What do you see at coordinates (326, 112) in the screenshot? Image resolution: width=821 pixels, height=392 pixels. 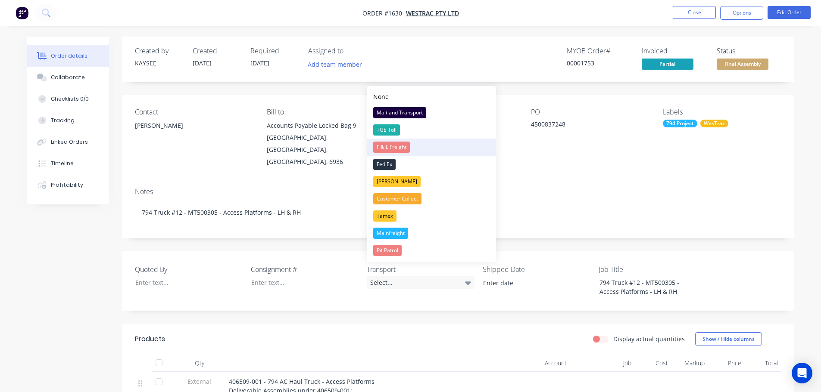 I see `div: Bill to` at bounding box center [326, 112].